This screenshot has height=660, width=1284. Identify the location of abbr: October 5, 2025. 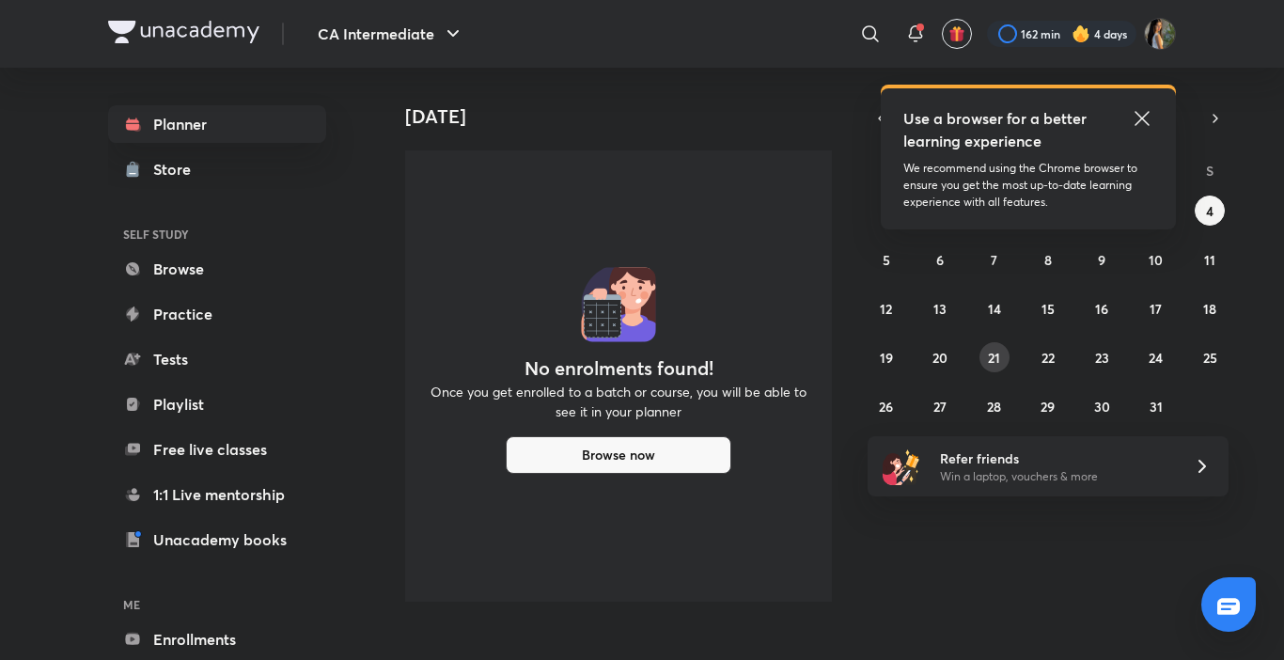
(886, 259).